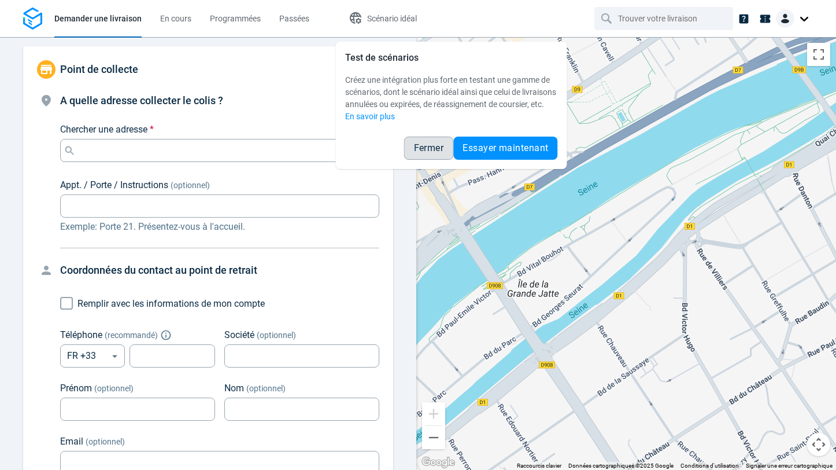  Describe the element at coordinates (790, 465) in the screenshot. I see `a: Signaler une erreur cartographique` at that location.